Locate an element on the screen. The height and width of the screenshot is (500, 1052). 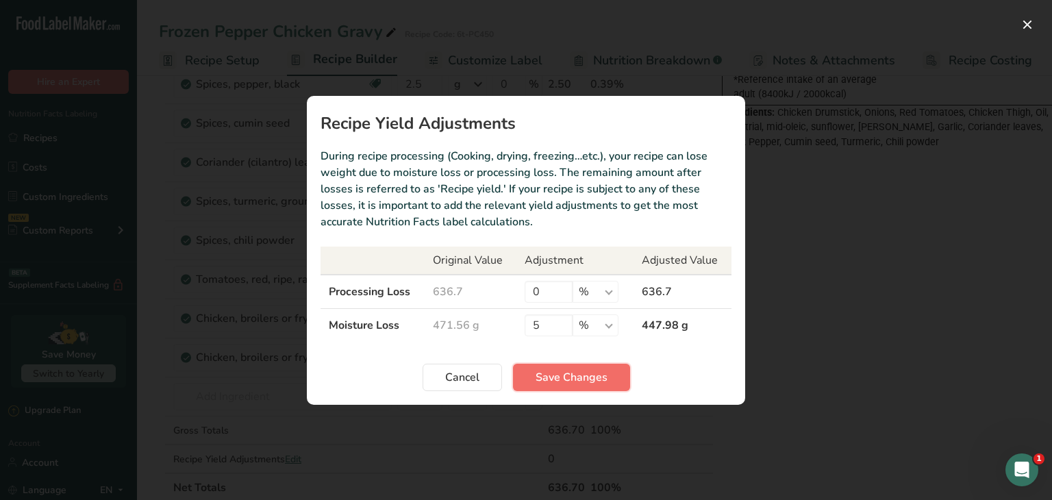
th: Original Value is located at coordinates (470, 260).